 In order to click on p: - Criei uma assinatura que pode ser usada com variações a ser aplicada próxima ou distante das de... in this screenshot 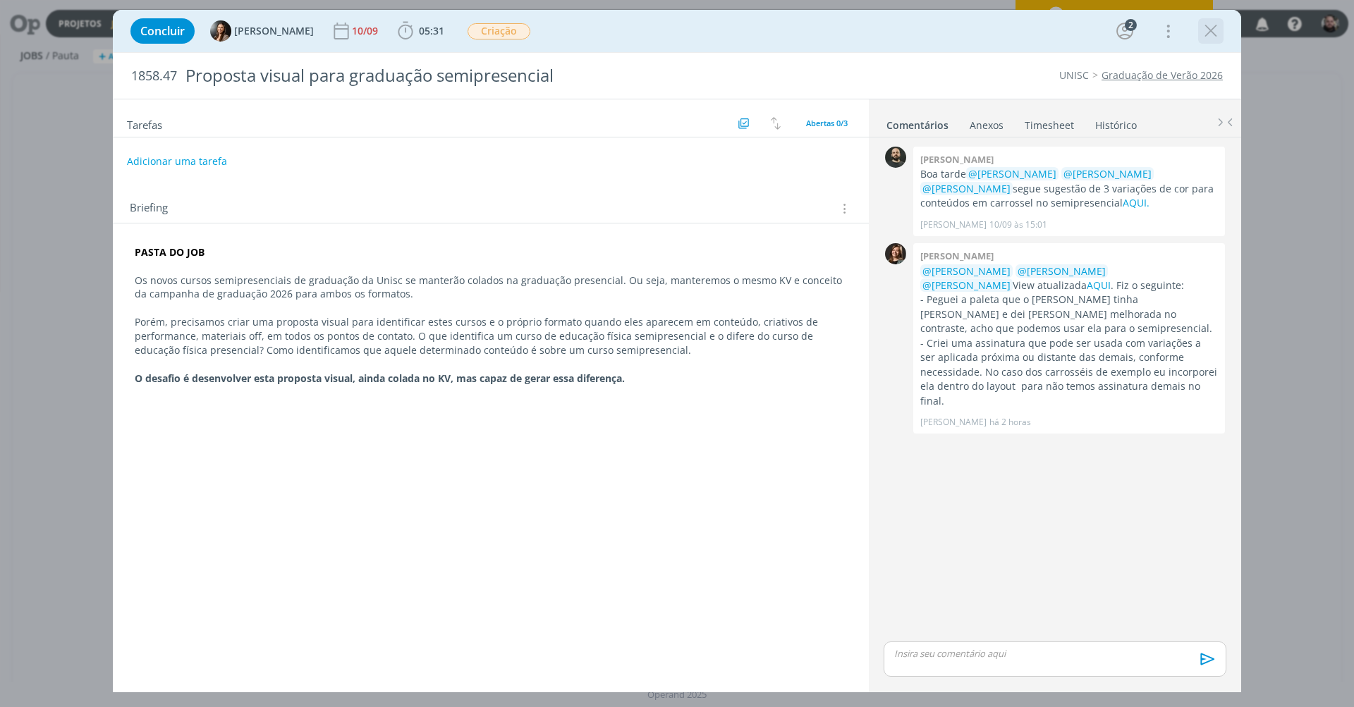, I will do `click(1069, 372)`.